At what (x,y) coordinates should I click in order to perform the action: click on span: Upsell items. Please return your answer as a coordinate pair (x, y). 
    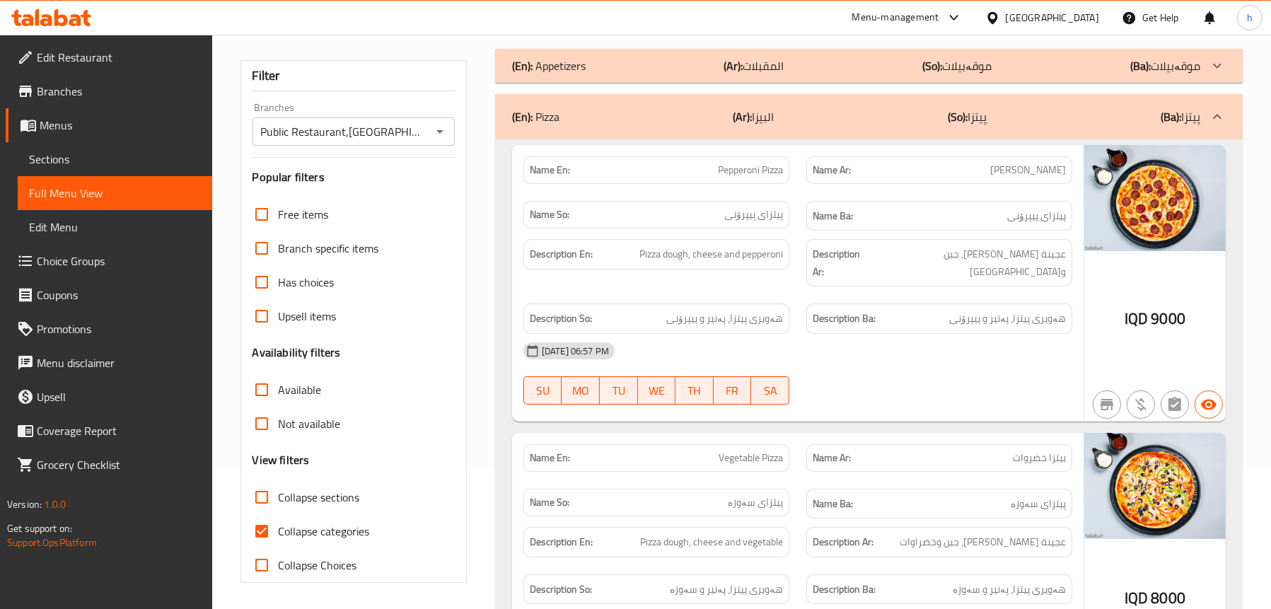
    Looking at the image, I should click on (308, 316).